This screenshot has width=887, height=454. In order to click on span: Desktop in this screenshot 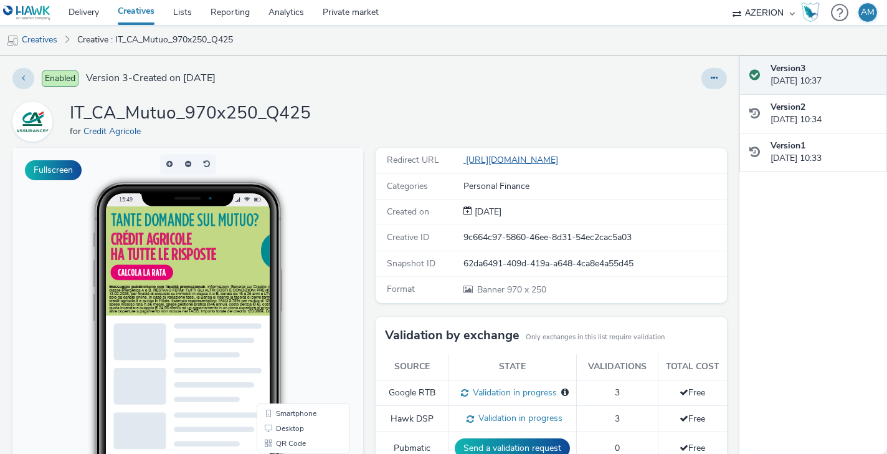, I will do `click(277, 280)`.